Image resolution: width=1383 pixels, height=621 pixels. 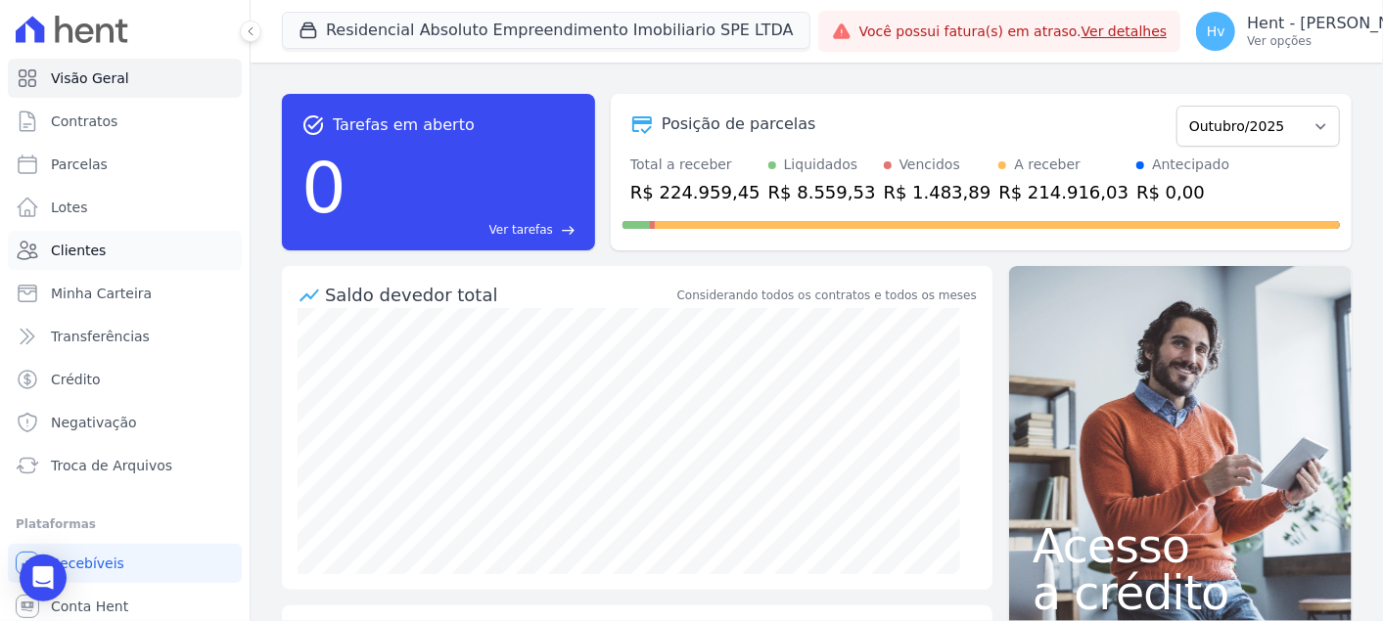 I want to click on div: R$ 8.559,53, so click(x=822, y=192).